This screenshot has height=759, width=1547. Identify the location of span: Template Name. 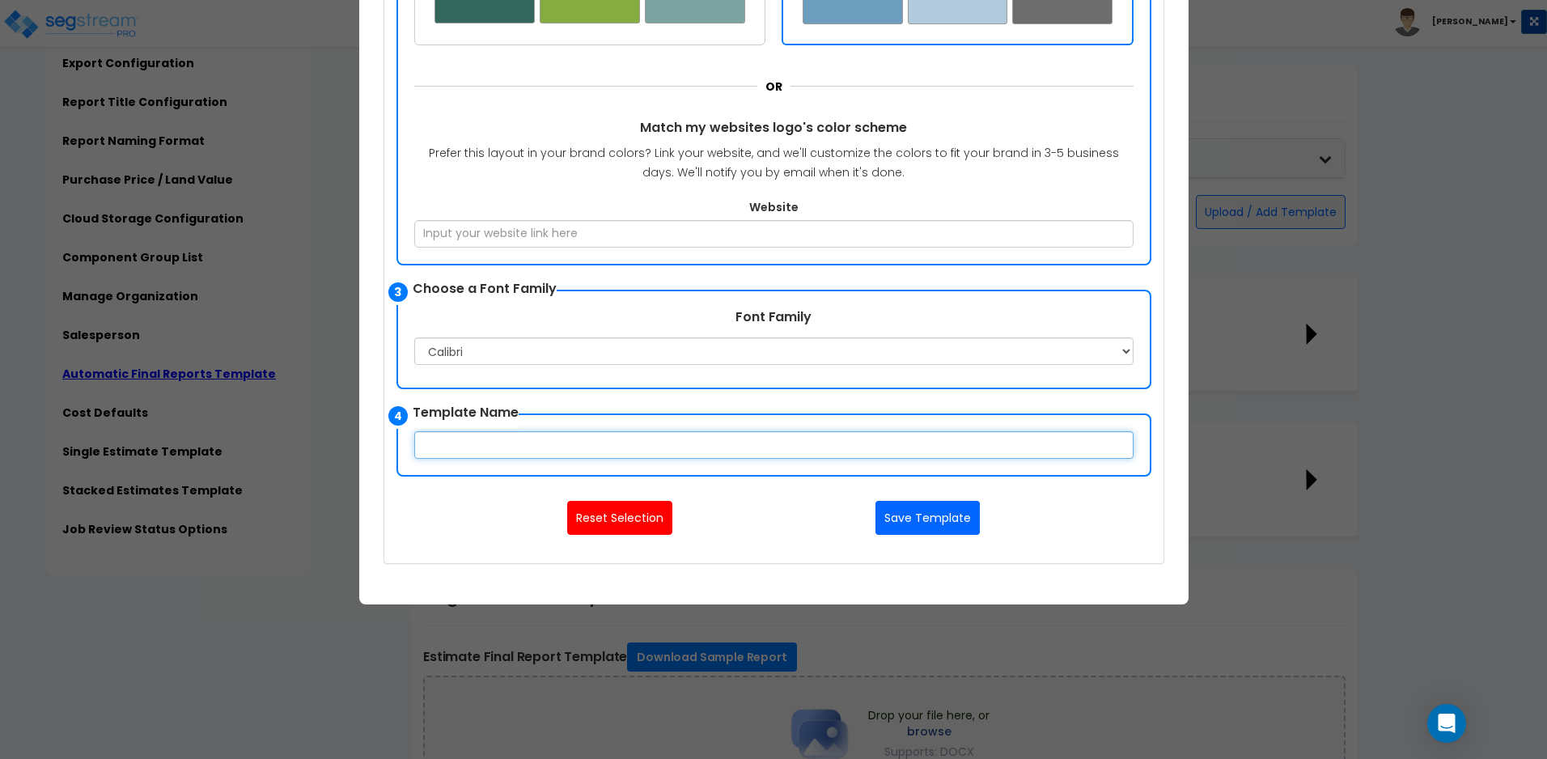
(465, 413).